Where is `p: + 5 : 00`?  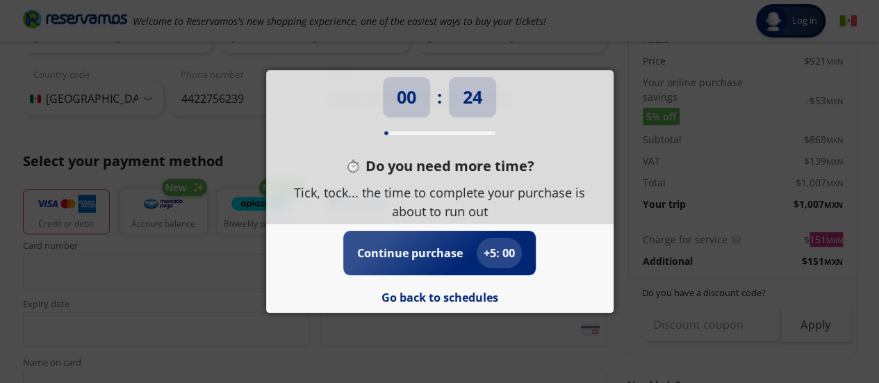
p: + 5 : 00 is located at coordinates (499, 253).